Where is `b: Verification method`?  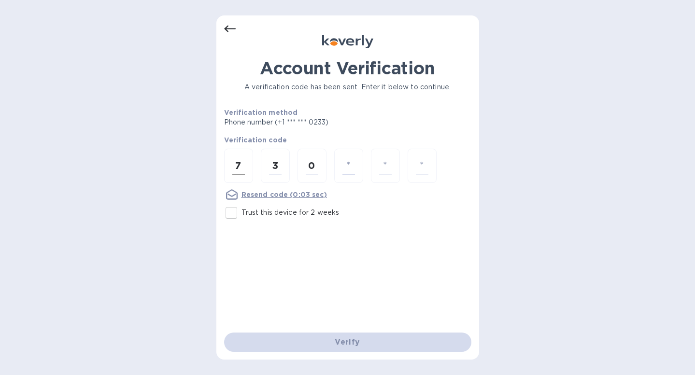
b: Verification method is located at coordinates (261, 113).